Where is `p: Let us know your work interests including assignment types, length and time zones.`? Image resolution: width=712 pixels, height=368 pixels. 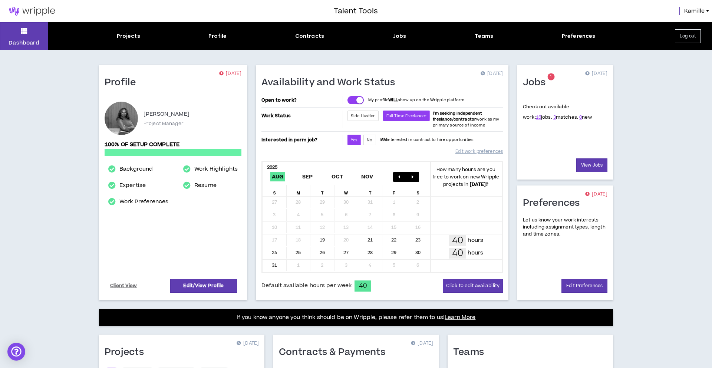
p: Let us know your work interests including assignment types, length and time zones. is located at coordinates (565, 227).